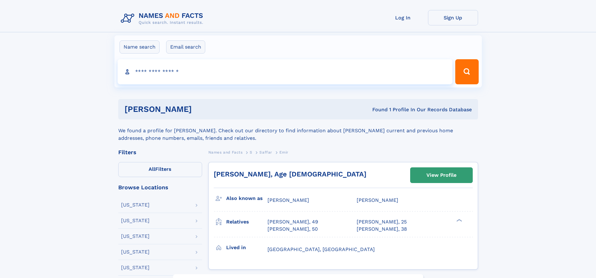 This screenshot has height=278, width=596. What do you see at coordinates (160, 152) in the screenshot?
I see `div: Filters` at bounding box center [160, 152].